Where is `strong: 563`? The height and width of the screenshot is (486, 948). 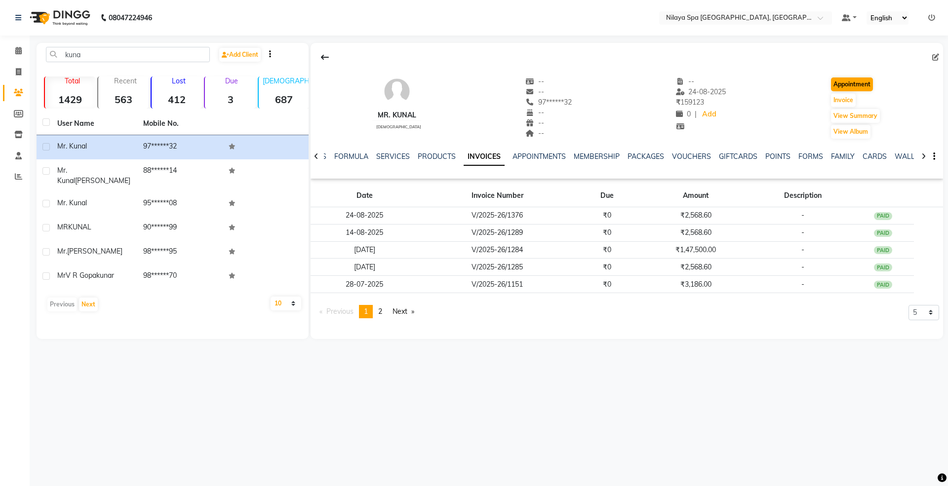
strong: 563 is located at coordinates (123, 99).